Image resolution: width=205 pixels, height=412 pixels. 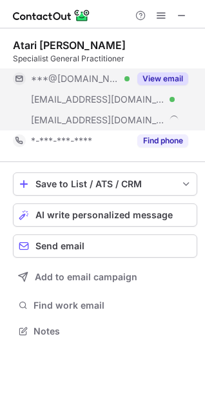 What do you see at coordinates (104, 215) in the screenshot?
I see `span: AI write personalized message` at bounding box center [104, 215].